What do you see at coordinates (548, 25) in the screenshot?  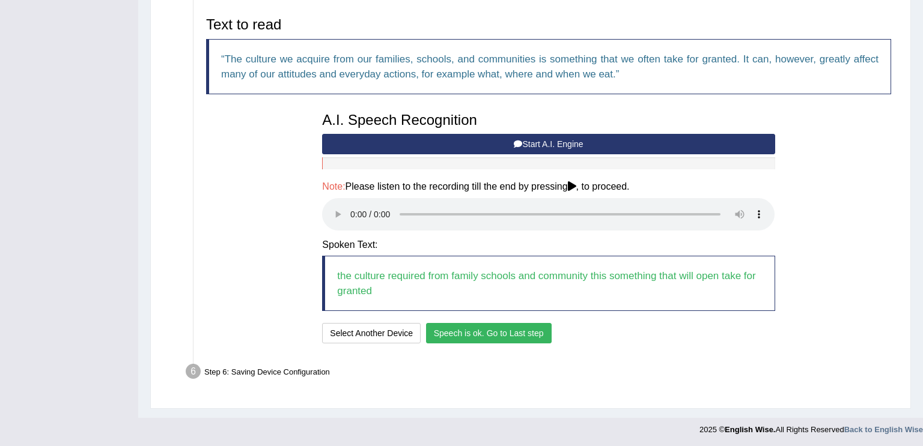 I see `h3: Text to read` at bounding box center [548, 25].